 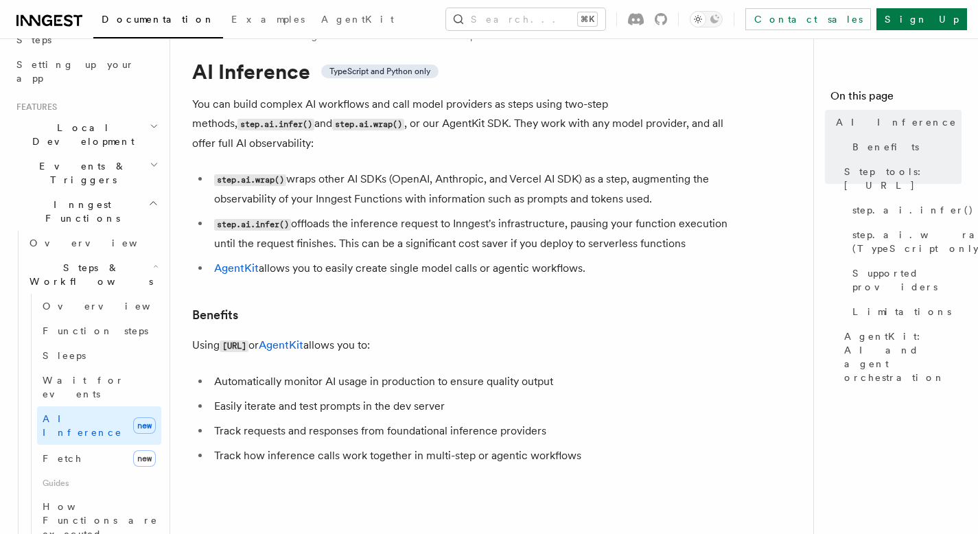 I want to click on a: Examples, so click(x=268, y=21).